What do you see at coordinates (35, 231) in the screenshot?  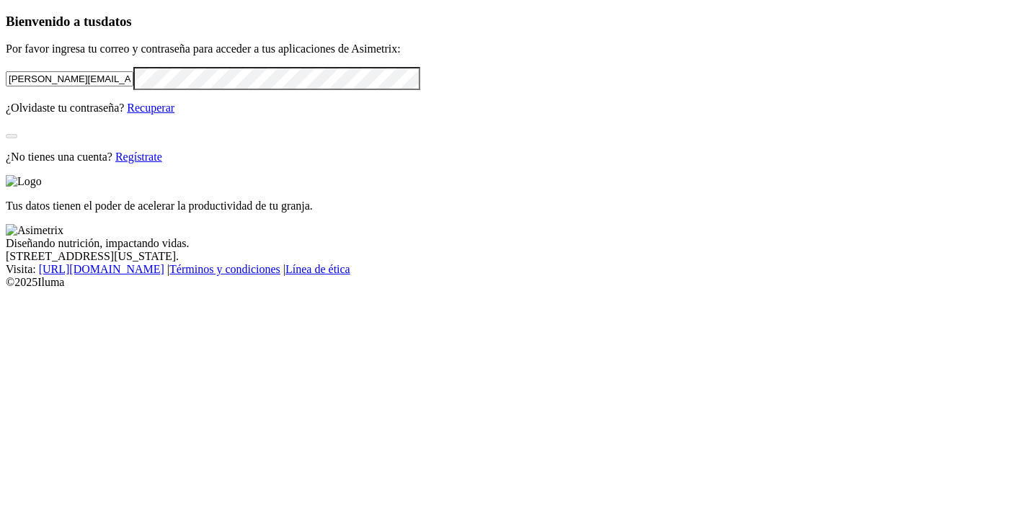 I see `img: Asimetrix` at bounding box center [35, 231].